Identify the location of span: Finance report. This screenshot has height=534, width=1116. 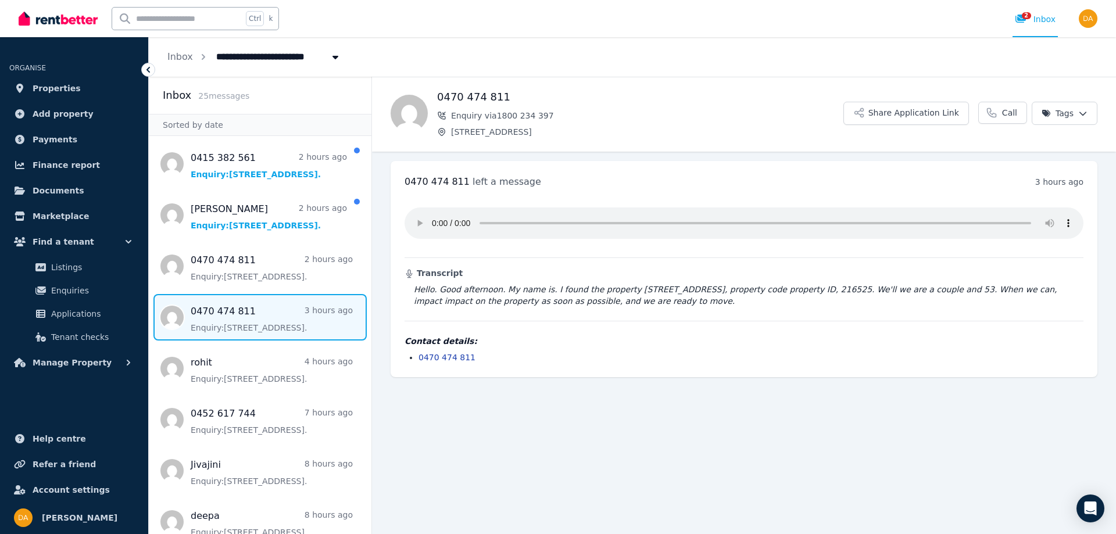
(66, 165).